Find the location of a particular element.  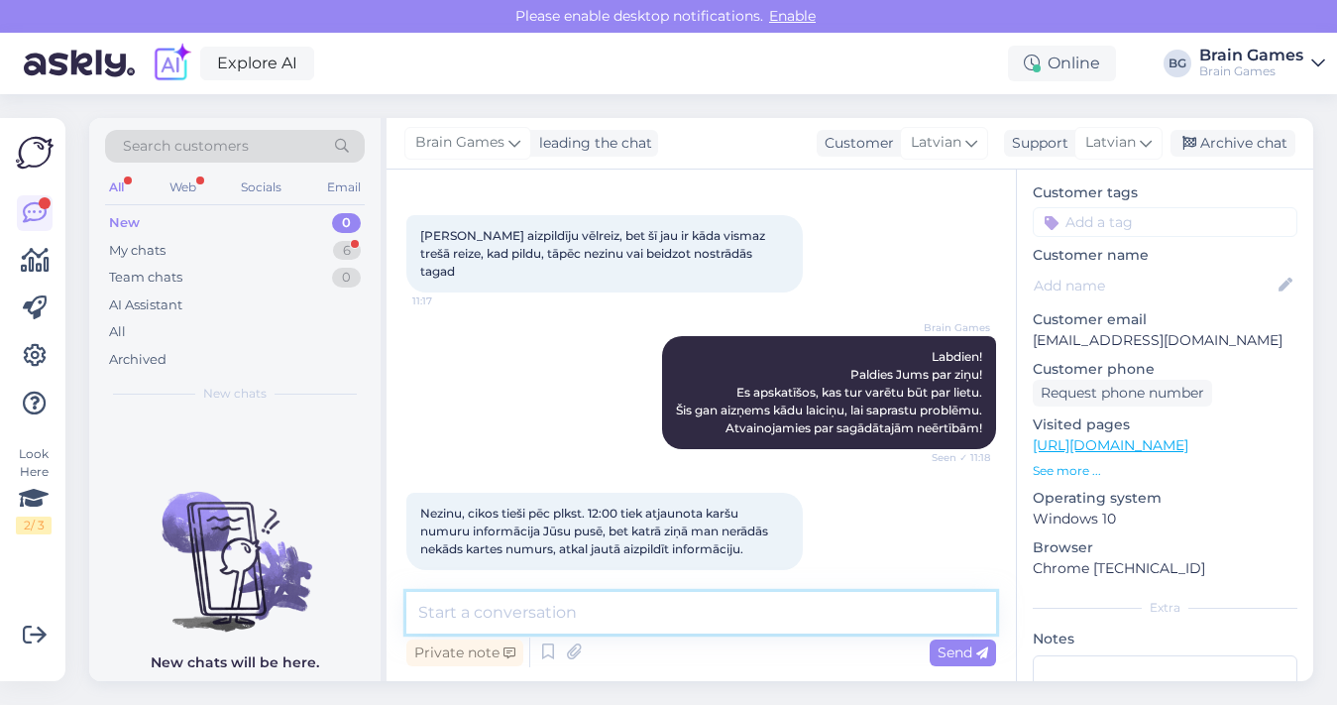

div: Online is located at coordinates (1062, 63).